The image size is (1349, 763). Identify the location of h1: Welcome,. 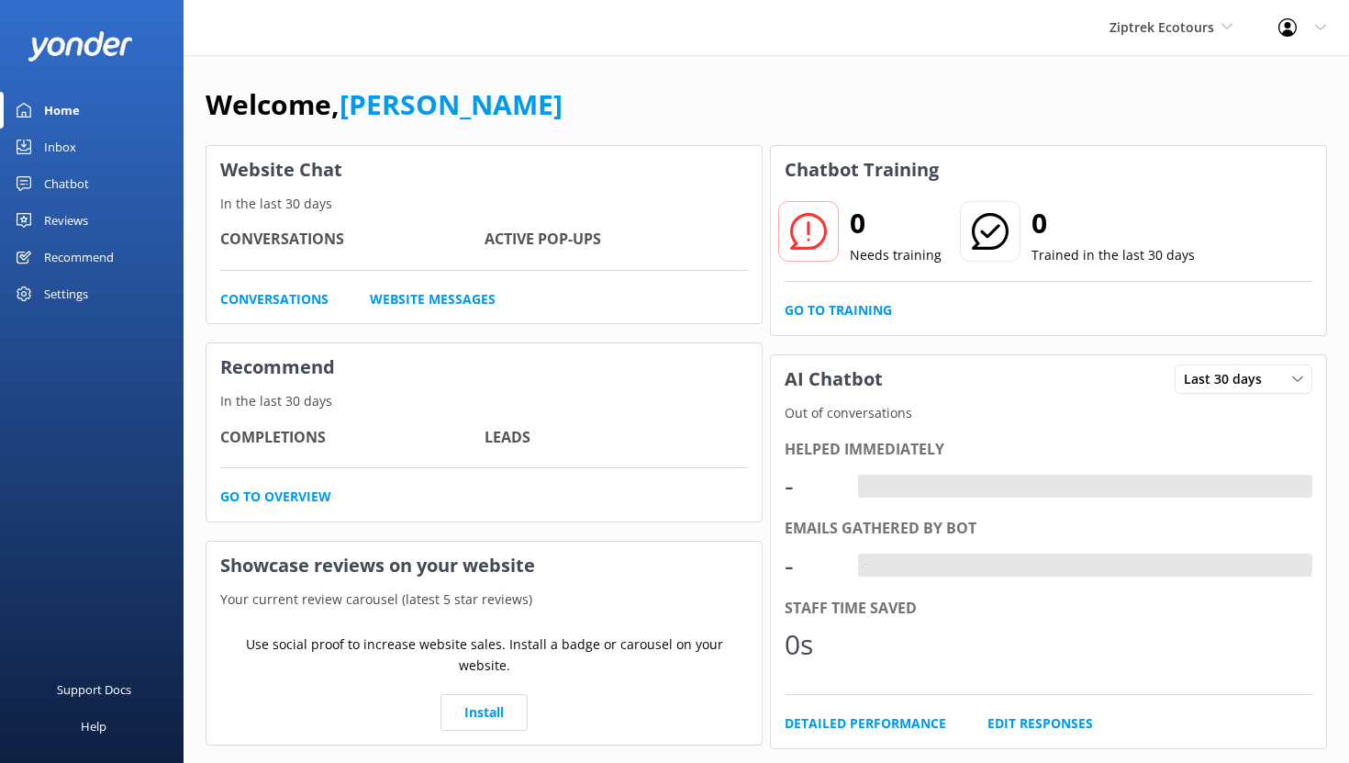
(384, 105).